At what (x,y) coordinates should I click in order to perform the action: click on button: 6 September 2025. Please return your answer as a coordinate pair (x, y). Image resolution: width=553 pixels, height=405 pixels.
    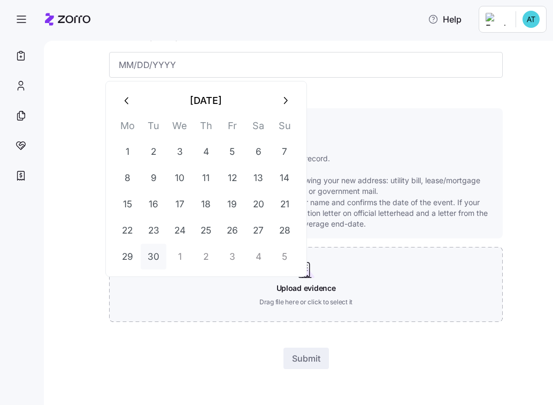
    Looking at the image, I should click on (258, 151).